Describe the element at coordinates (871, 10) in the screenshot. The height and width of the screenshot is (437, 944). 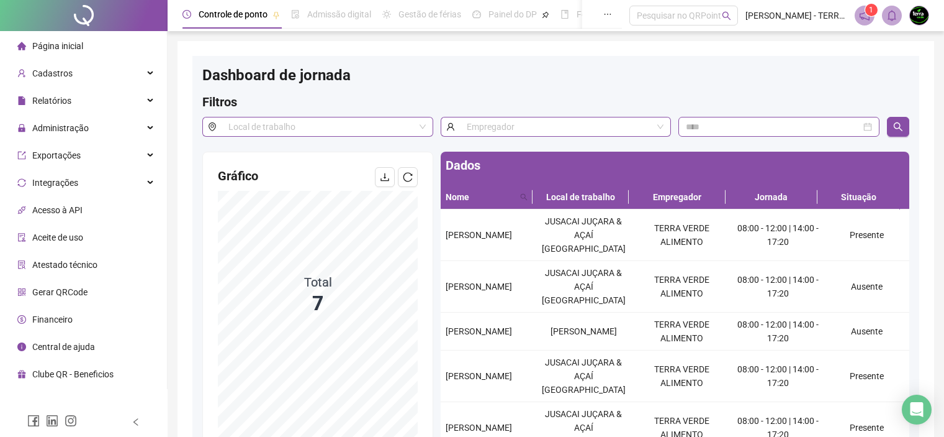
I see `span: 1` at that location.